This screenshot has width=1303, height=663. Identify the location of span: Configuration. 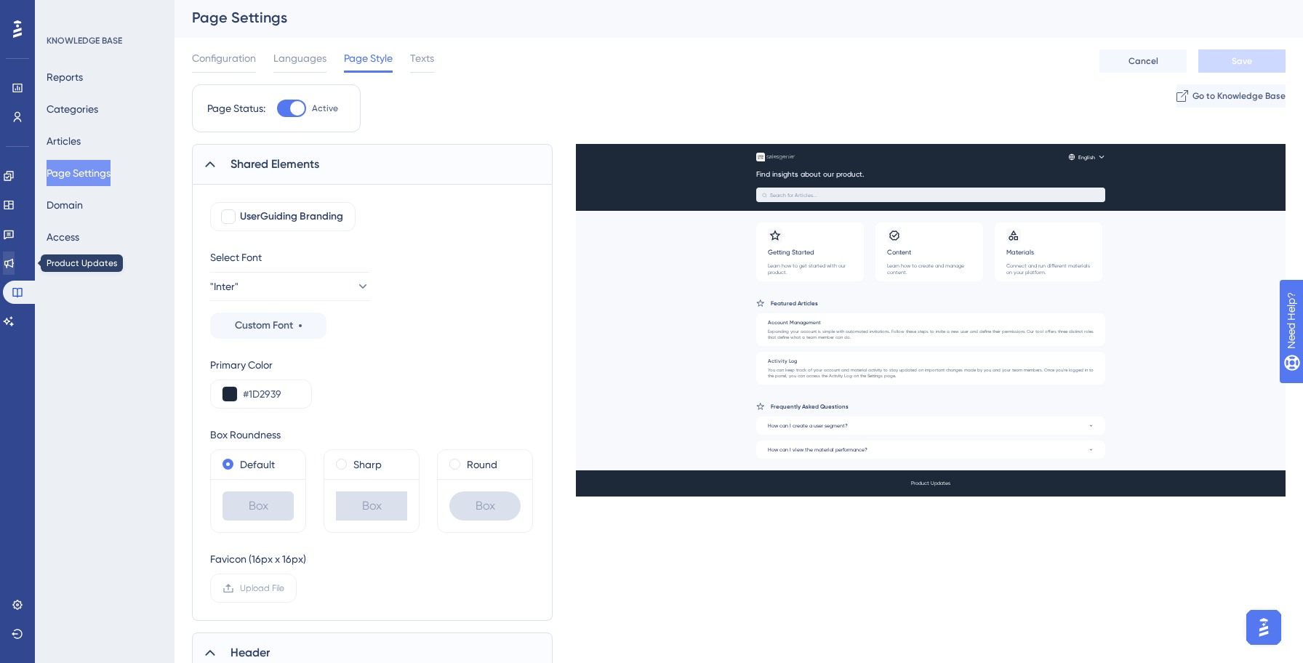
(224, 58).